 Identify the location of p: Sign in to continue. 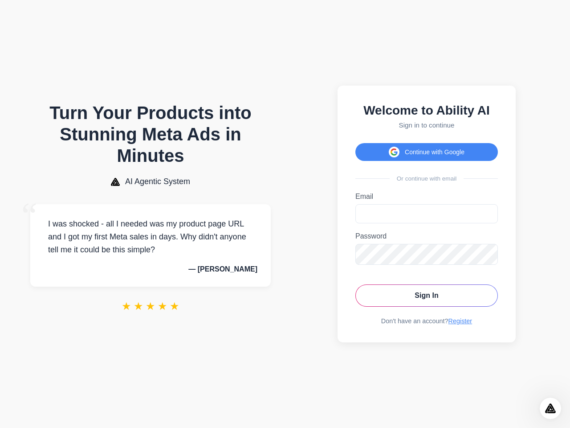
(427, 125).